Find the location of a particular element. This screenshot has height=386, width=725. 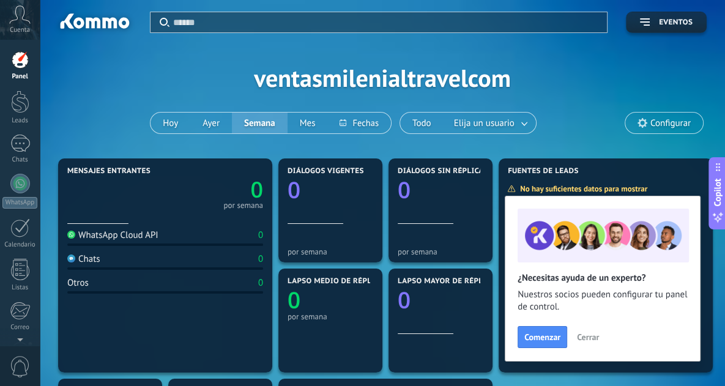

button: Cerrar is located at coordinates (588, 337).